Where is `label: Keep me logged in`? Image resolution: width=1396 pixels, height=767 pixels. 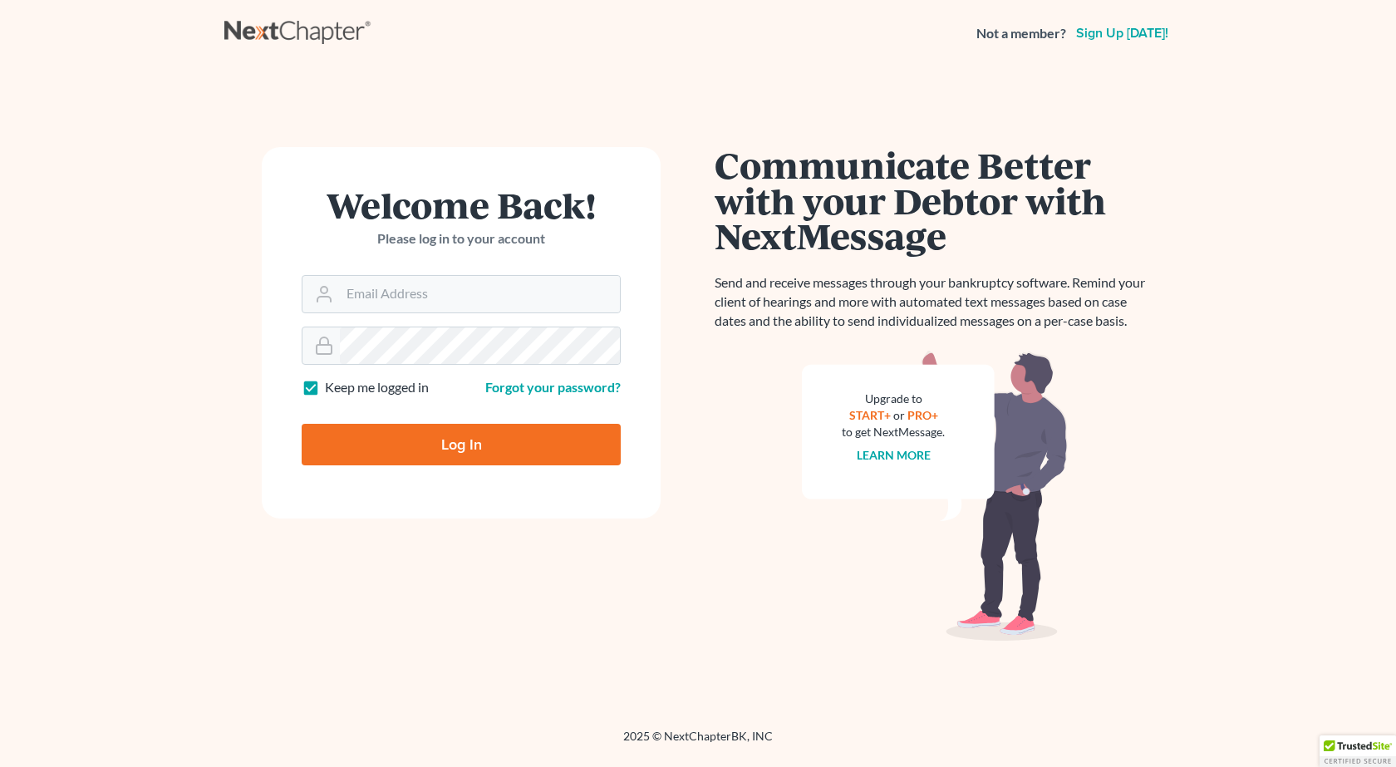 label: Keep me logged in is located at coordinates (377, 387).